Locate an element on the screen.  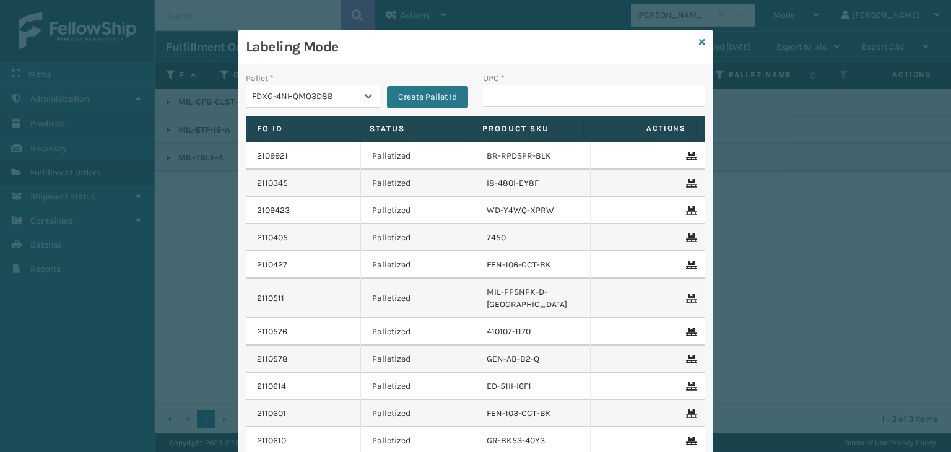
td: FEN-106-CCT-BK is located at coordinates (533, 265).